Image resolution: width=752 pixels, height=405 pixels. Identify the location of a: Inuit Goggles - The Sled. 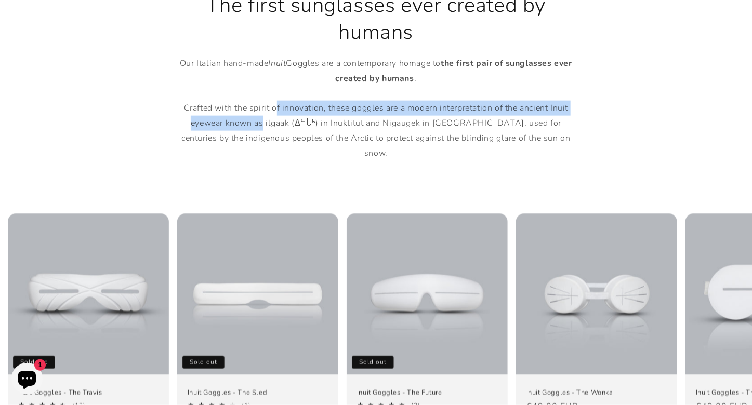
(258, 393).